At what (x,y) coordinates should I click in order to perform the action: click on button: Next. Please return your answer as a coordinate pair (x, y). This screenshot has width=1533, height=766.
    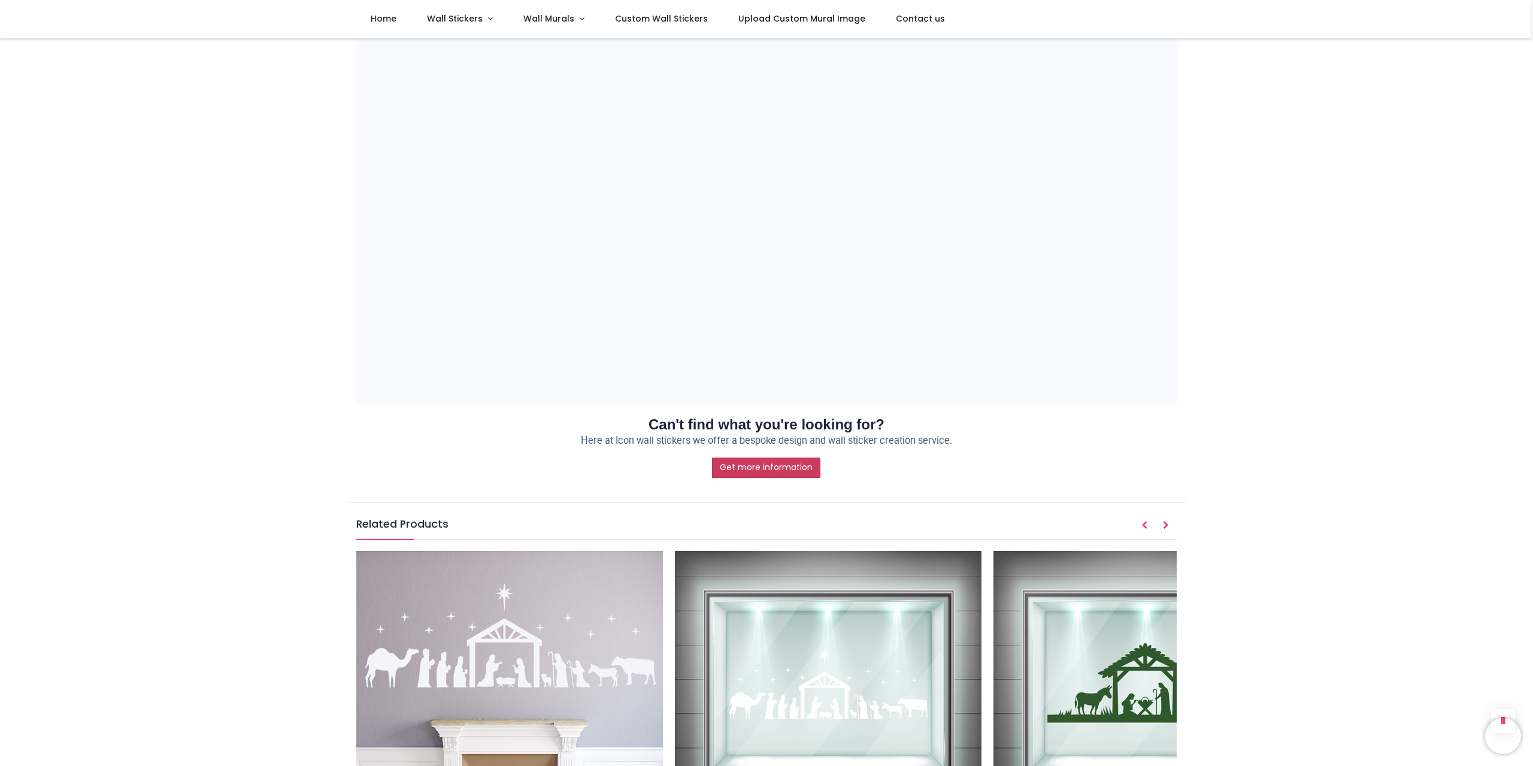
    Looking at the image, I should click on (1166, 526).